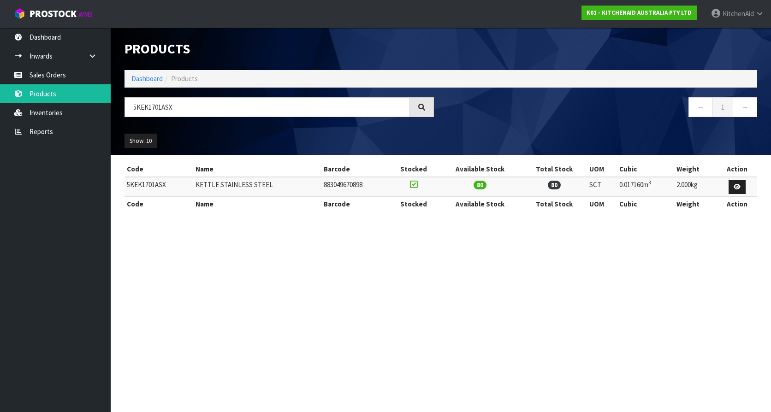 The image size is (771, 412). What do you see at coordinates (267, 107) in the screenshot?
I see `input: Search products` at bounding box center [267, 107].